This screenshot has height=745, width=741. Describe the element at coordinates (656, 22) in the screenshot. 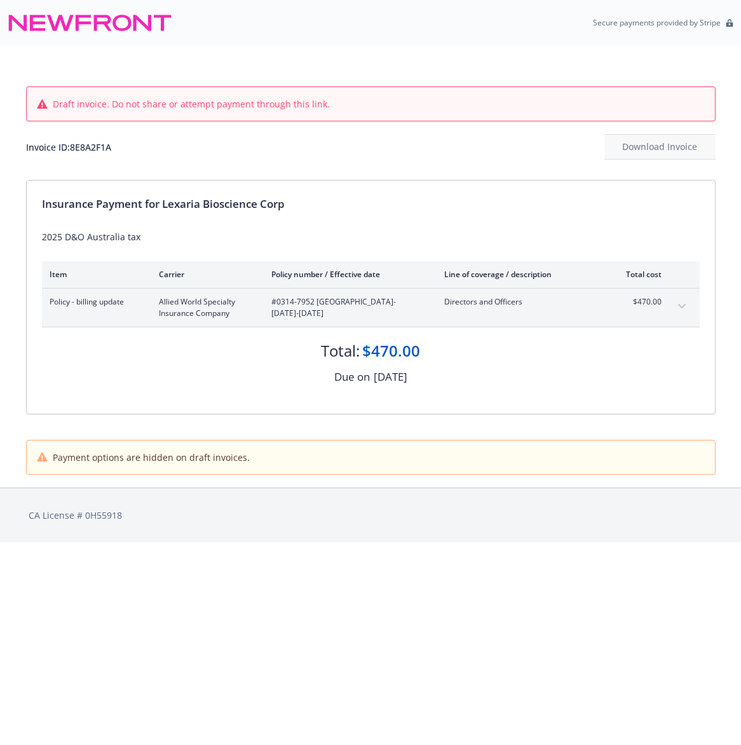

I see `p: Secure payments provided by Stripe` at that location.